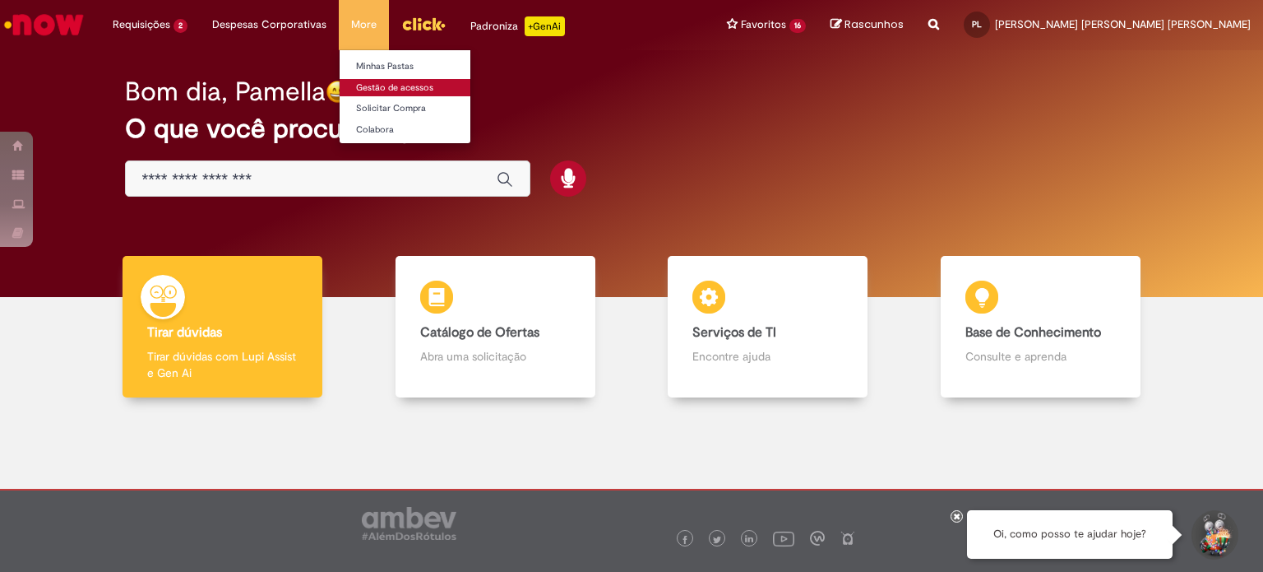 This screenshot has width=1263, height=572. I want to click on div: Oi, como posso te ajudar hoje?, so click(1070, 534).